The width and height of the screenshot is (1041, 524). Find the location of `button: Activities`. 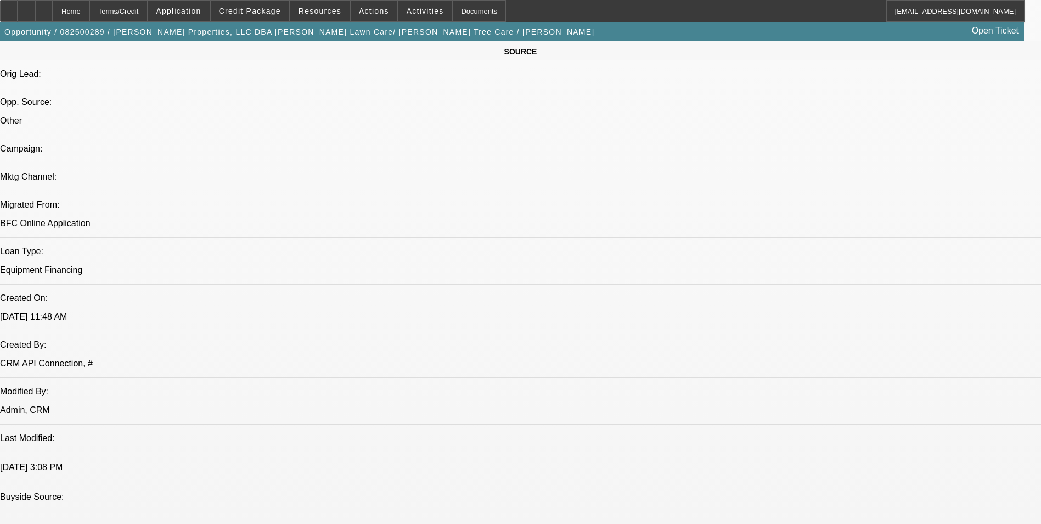

button: Activities is located at coordinates (425, 11).